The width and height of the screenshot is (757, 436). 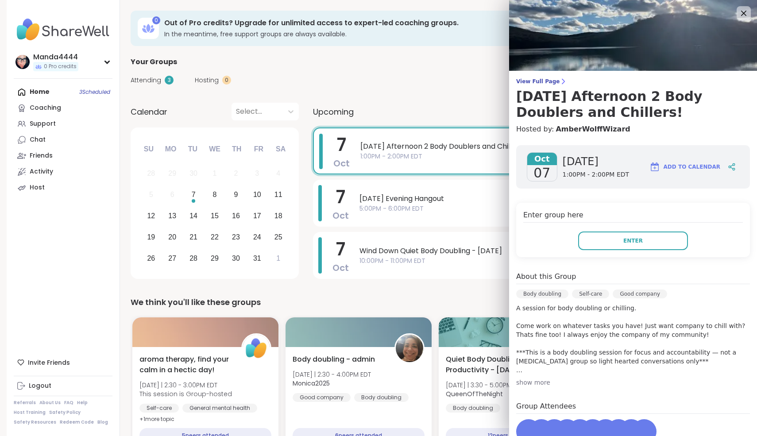 I want to click on div: We think you'll like these groups, so click(x=435, y=302).